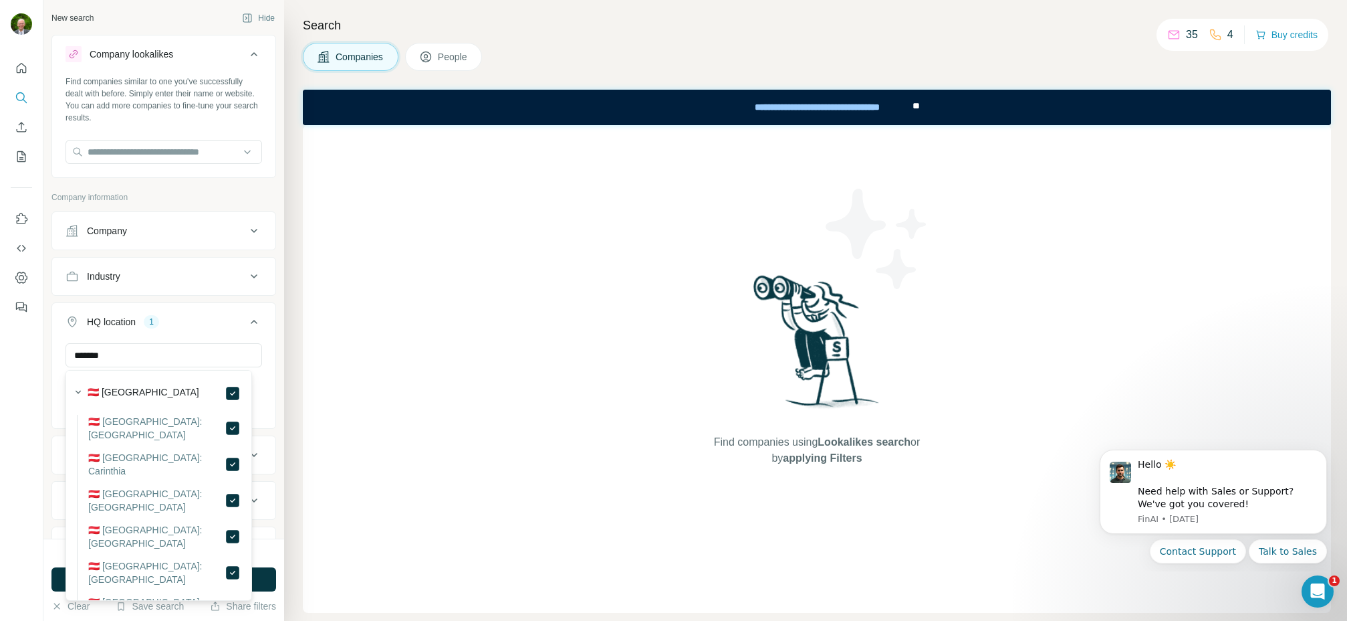 The image size is (1347, 621). Describe the element at coordinates (72, 18) in the screenshot. I see `div: New search` at that location.